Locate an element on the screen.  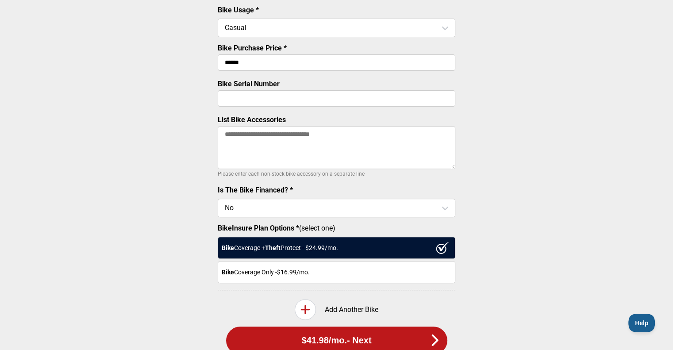
label: Bike Purchase Price * is located at coordinates (252, 48).